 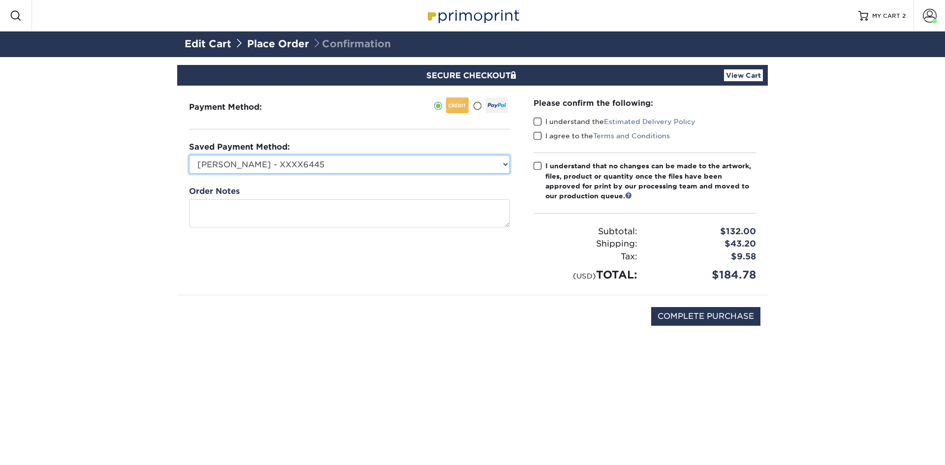 What do you see at coordinates (585, 257) in the screenshot?
I see `div: Tax:` at bounding box center [585, 257].